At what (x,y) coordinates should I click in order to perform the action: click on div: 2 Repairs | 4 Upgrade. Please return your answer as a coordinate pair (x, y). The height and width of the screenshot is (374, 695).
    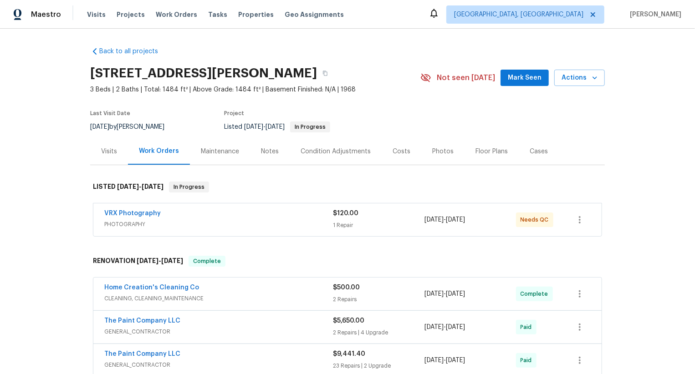
    Looking at the image, I should click on (379, 333).